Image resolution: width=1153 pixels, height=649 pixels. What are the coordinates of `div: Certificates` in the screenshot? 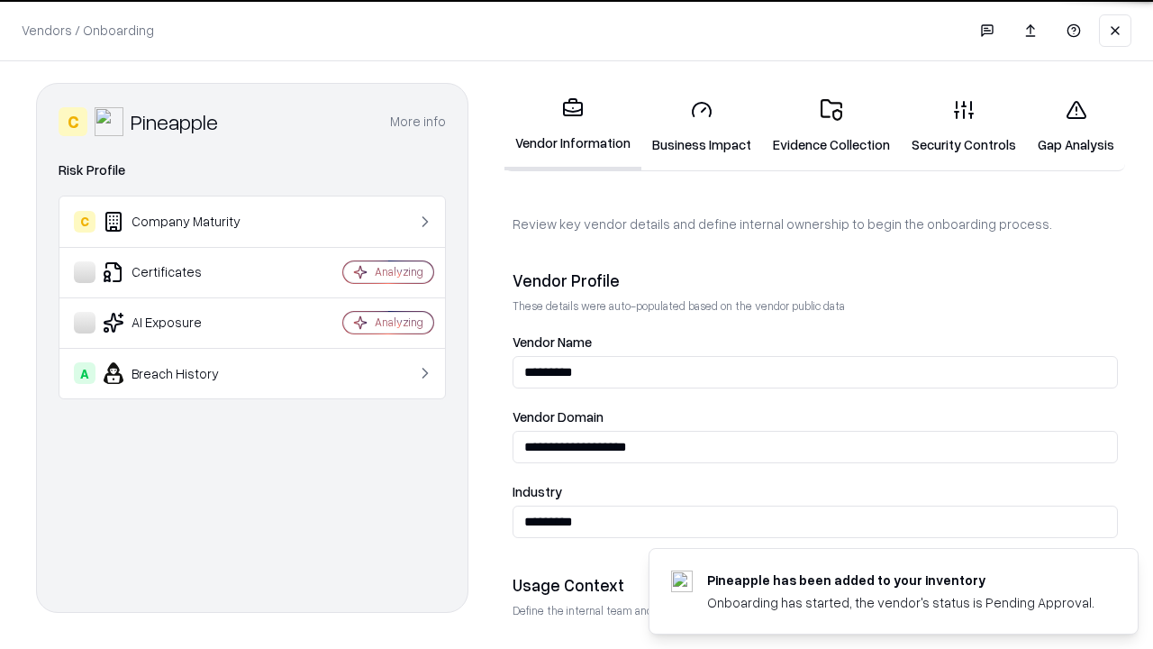 It's located at (181, 272).